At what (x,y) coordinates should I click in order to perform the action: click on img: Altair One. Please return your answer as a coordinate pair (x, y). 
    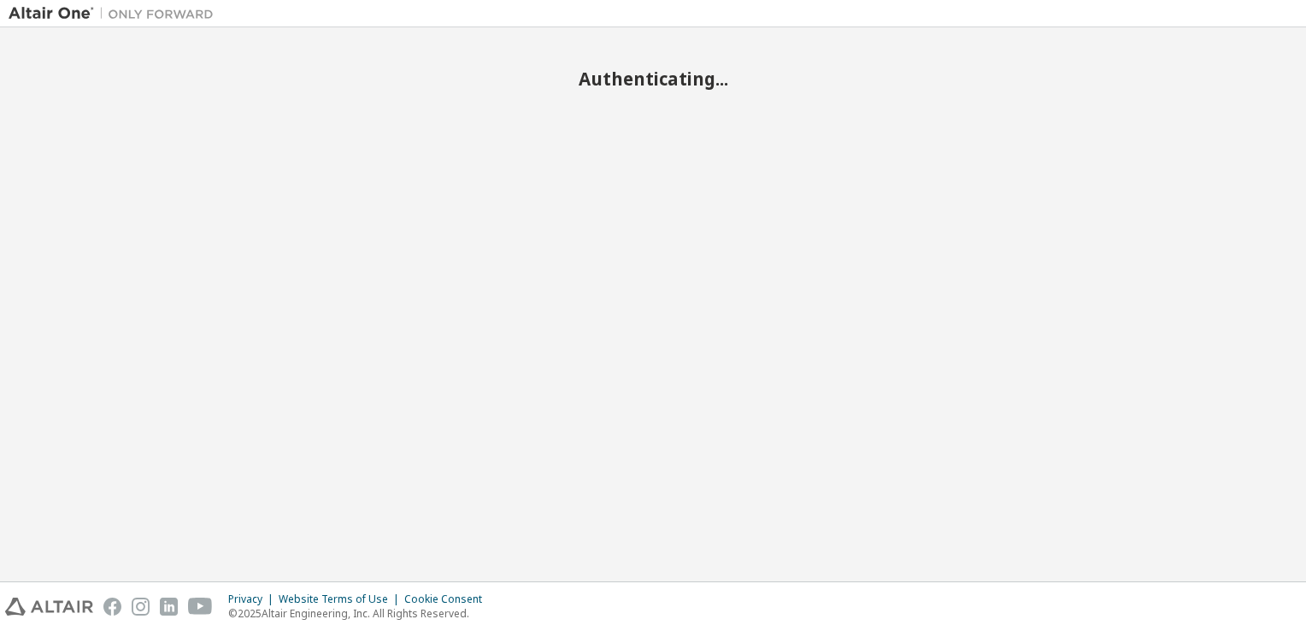
    Looking at the image, I should click on (115, 14).